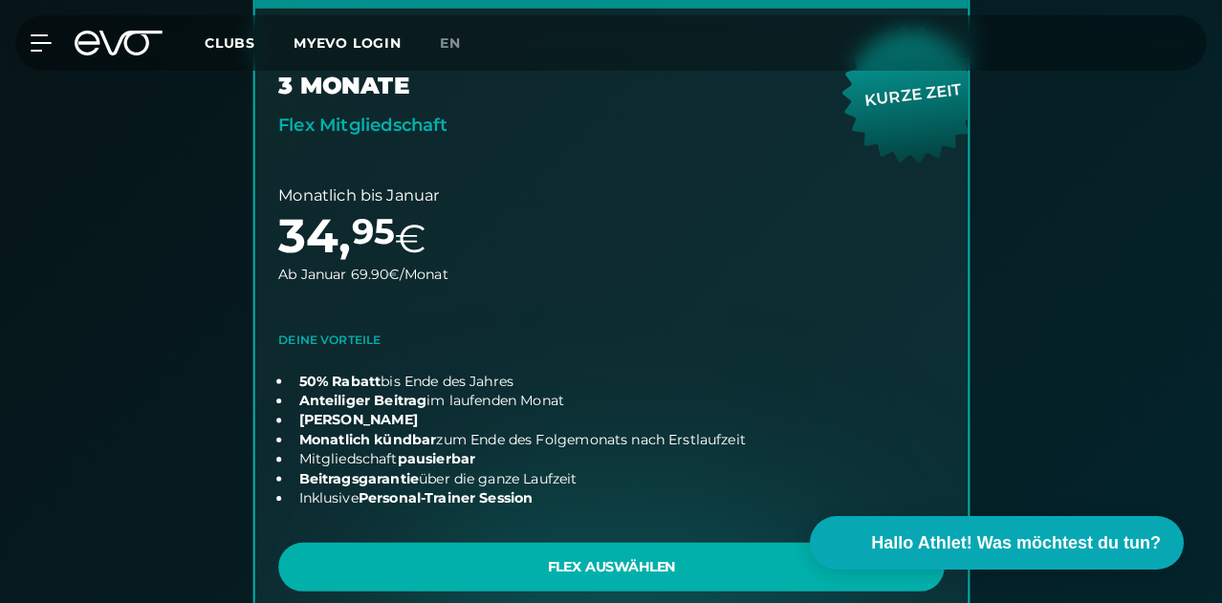  I want to click on span: Hallo Athlet! Was möchtest du tun?, so click(1015, 543).